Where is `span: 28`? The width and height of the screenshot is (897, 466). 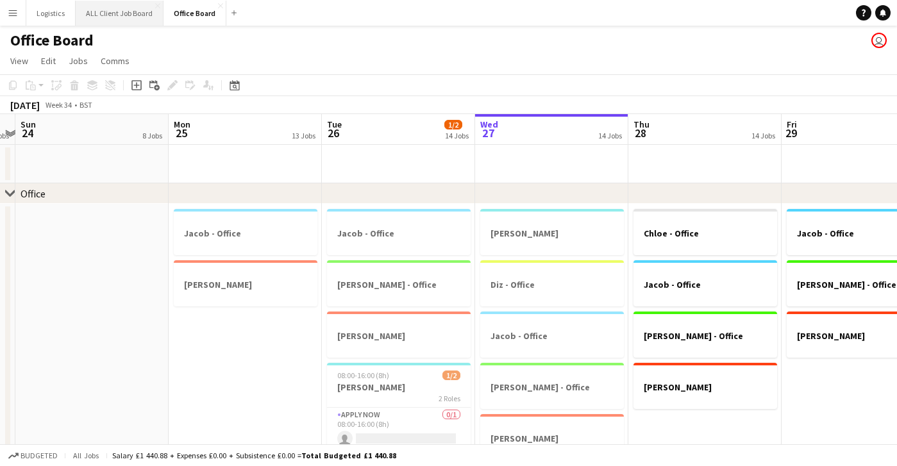
span: 28 is located at coordinates (640, 133).